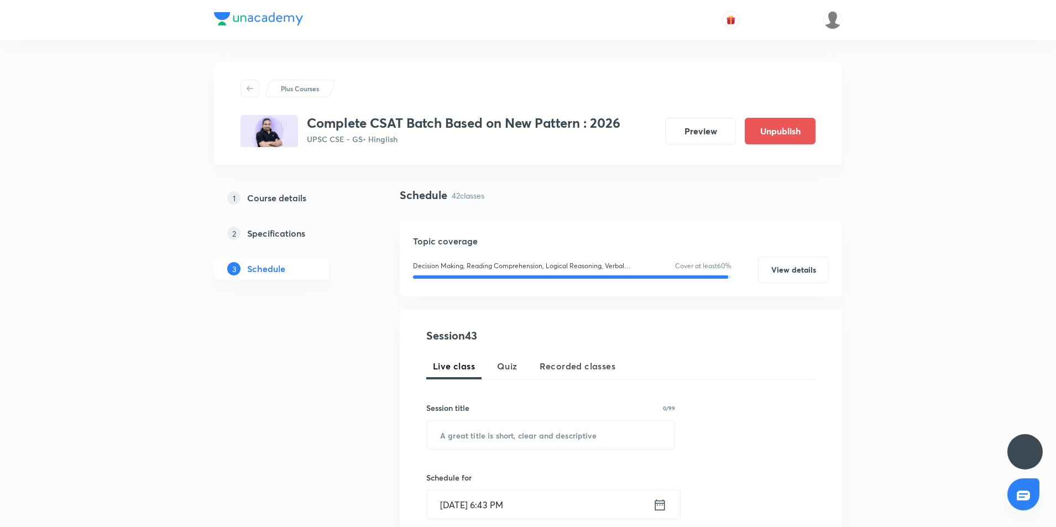 The width and height of the screenshot is (1056, 527). Describe the element at coordinates (793, 270) in the screenshot. I see `button: View details` at that location.